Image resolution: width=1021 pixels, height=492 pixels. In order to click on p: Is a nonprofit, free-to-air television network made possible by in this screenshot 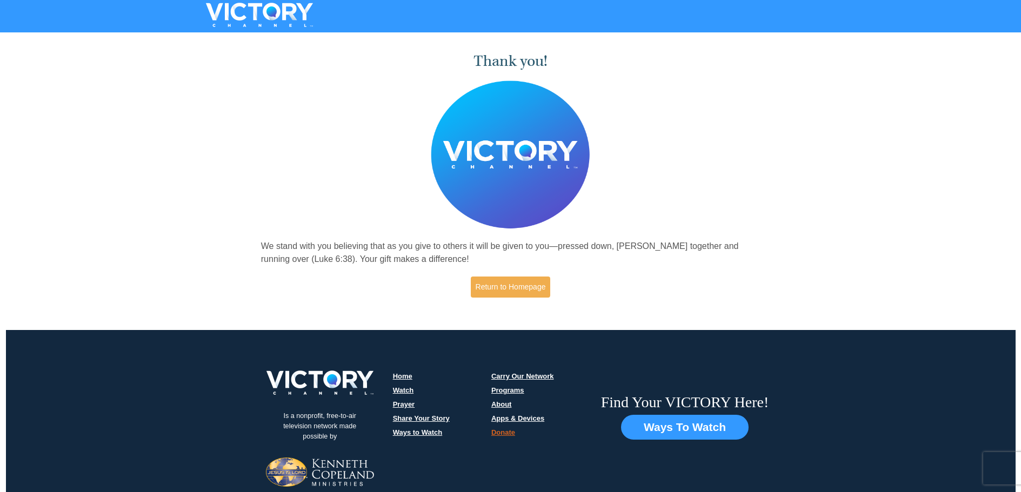, I will do `click(320, 426)`.